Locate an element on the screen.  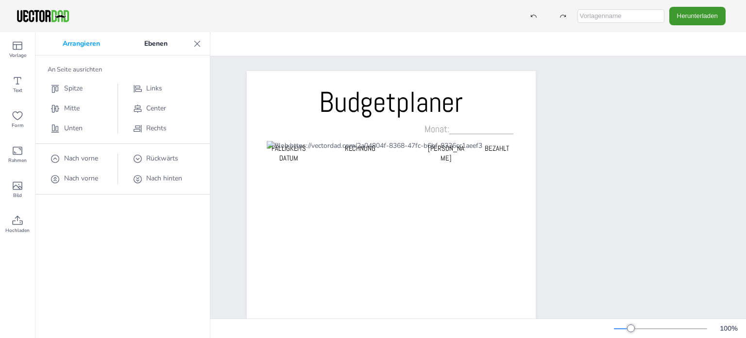
font: RECHNUNG is located at coordinates (359, 148).